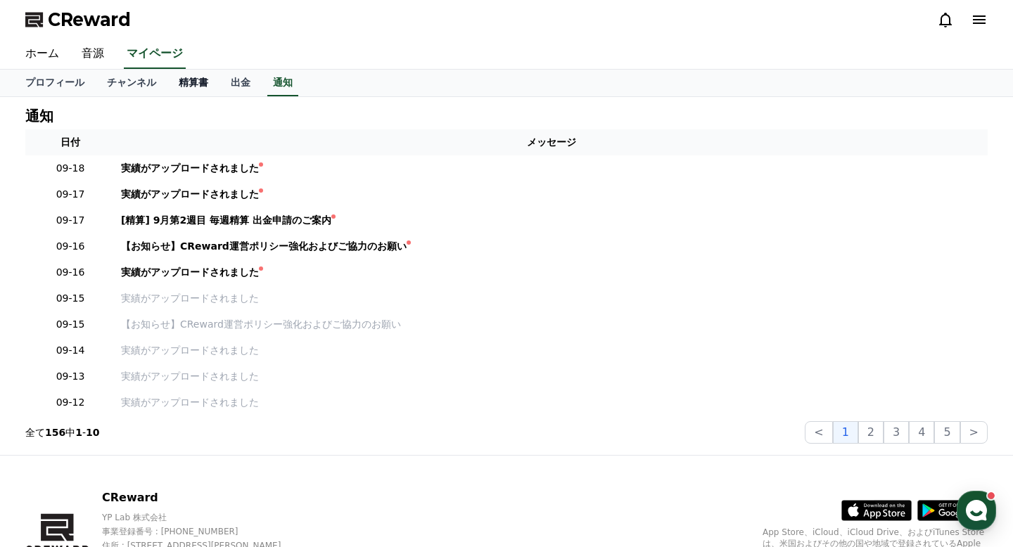  I want to click on a: ホーム, so click(42, 54).